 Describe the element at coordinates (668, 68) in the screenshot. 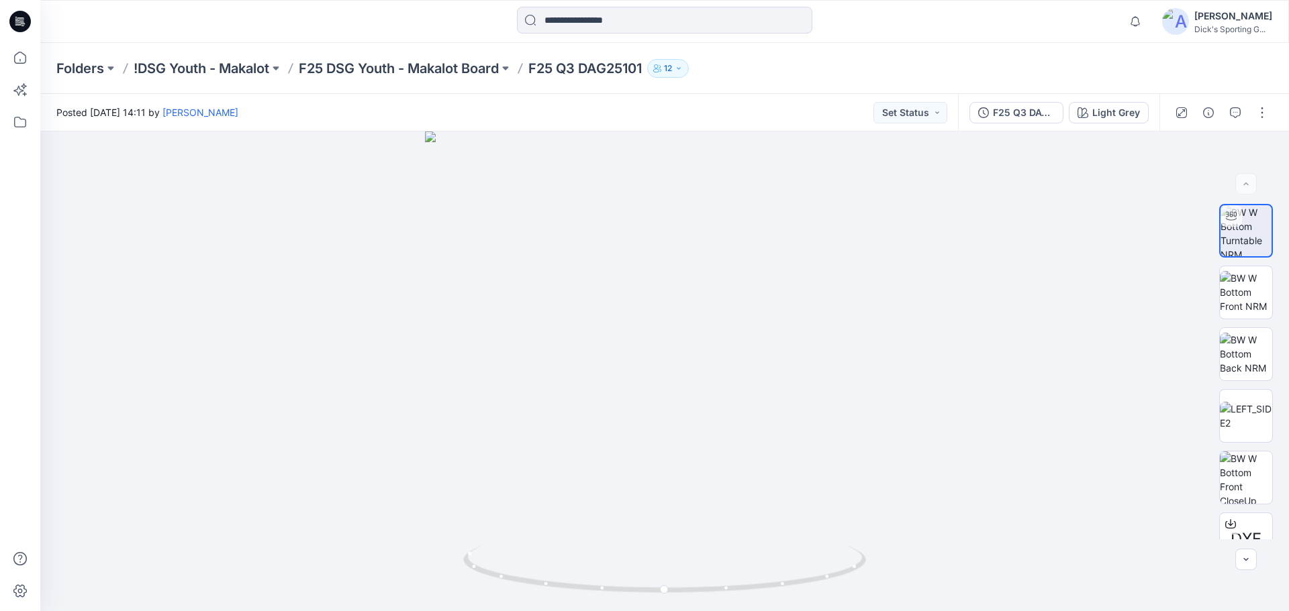

I see `p: 12` at that location.